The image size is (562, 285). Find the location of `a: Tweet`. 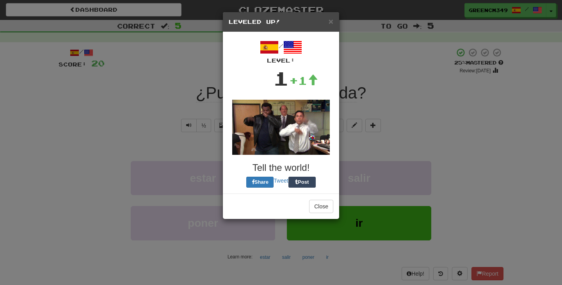

a: Tweet is located at coordinates (281, 180).